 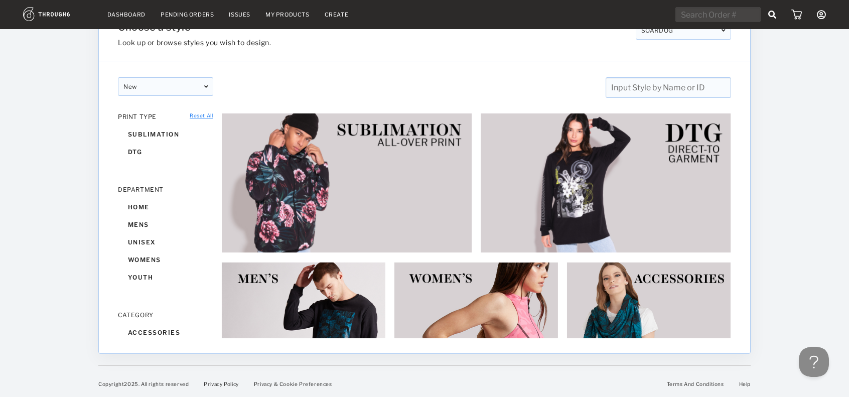 I want to click on a: Pending Orders, so click(x=187, y=15).